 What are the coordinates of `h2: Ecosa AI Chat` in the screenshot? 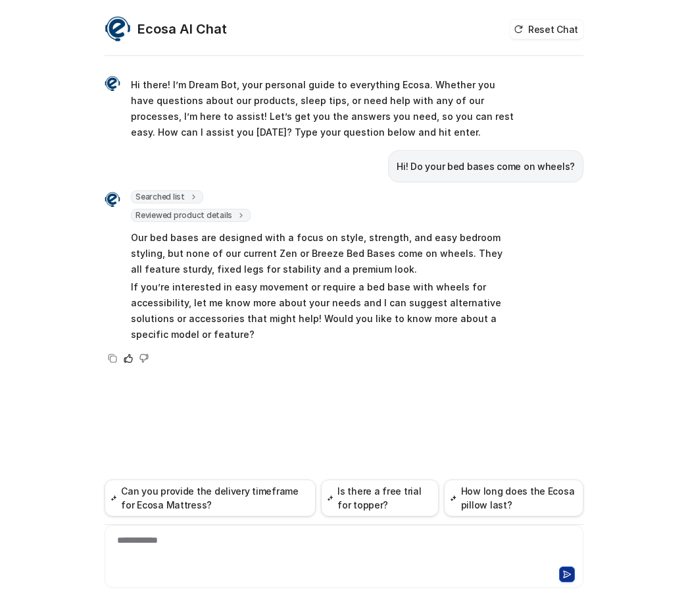 It's located at (182, 29).